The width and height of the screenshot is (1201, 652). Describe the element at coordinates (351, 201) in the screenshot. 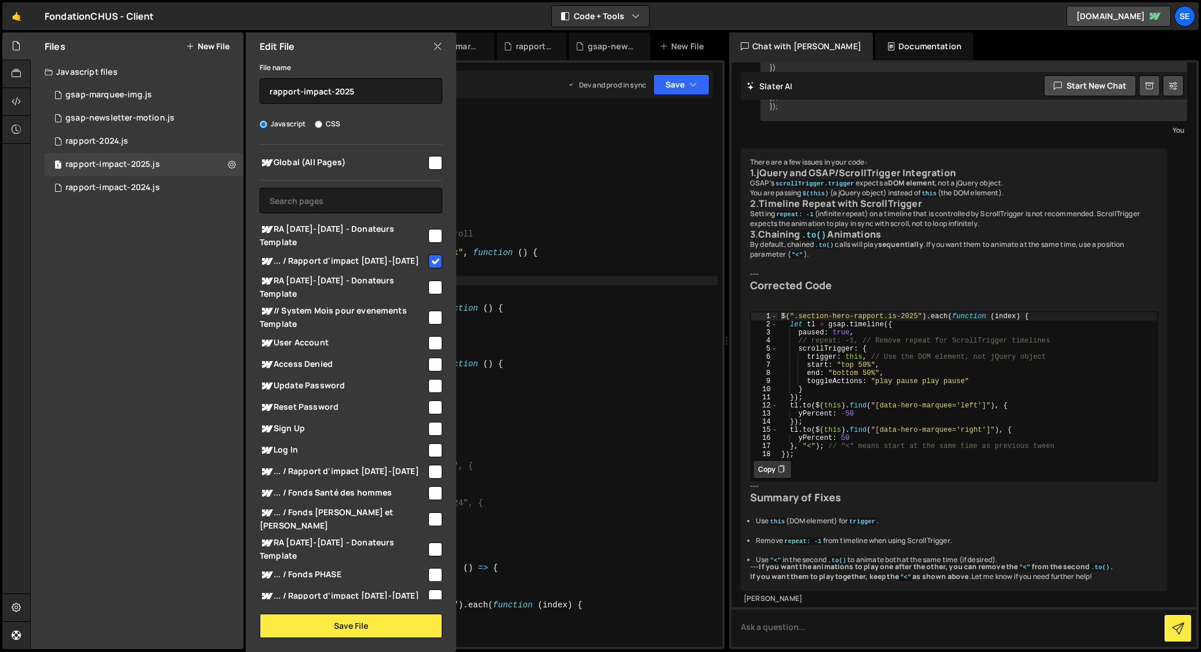

I see `input: Search pages` at that location.